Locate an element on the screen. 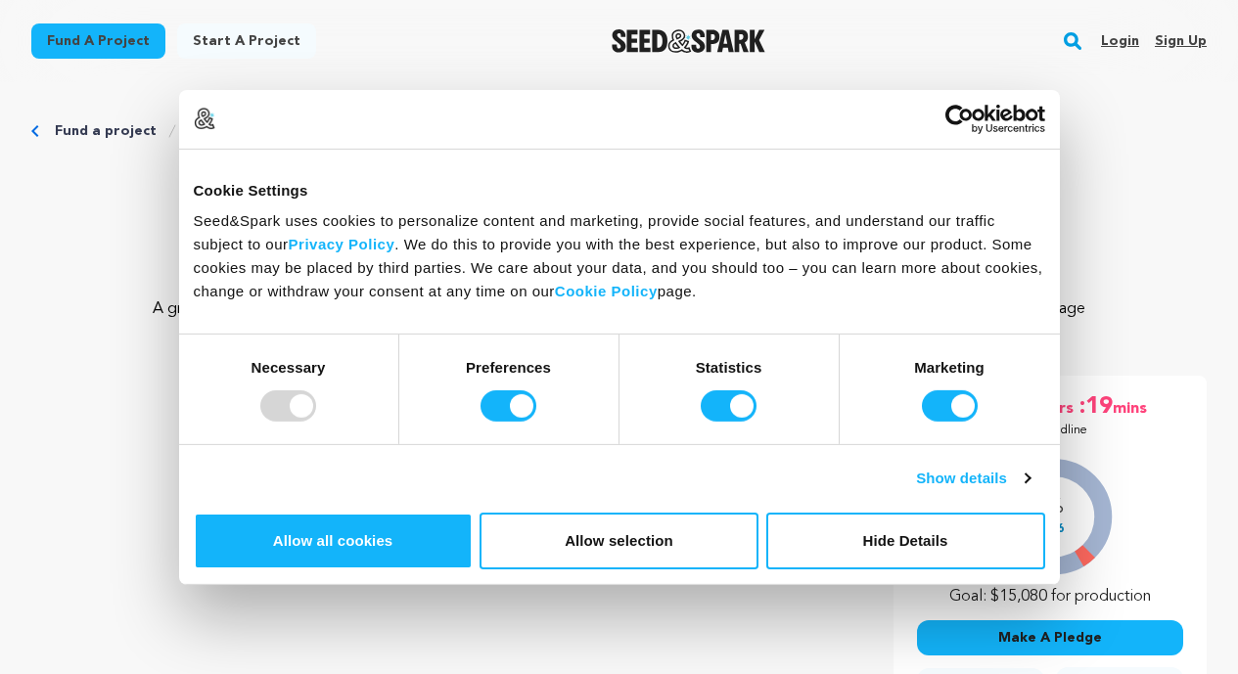  p: Comedy is located at coordinates (618, 270).